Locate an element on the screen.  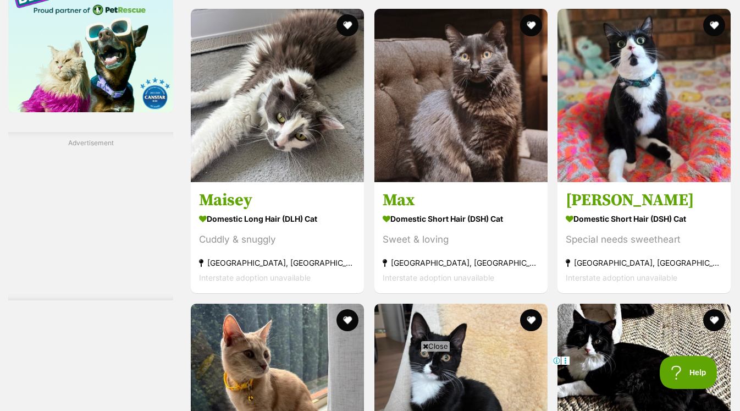
img: Maisey - Domestic Long Hair (DLH) Cat is located at coordinates (277, 95).